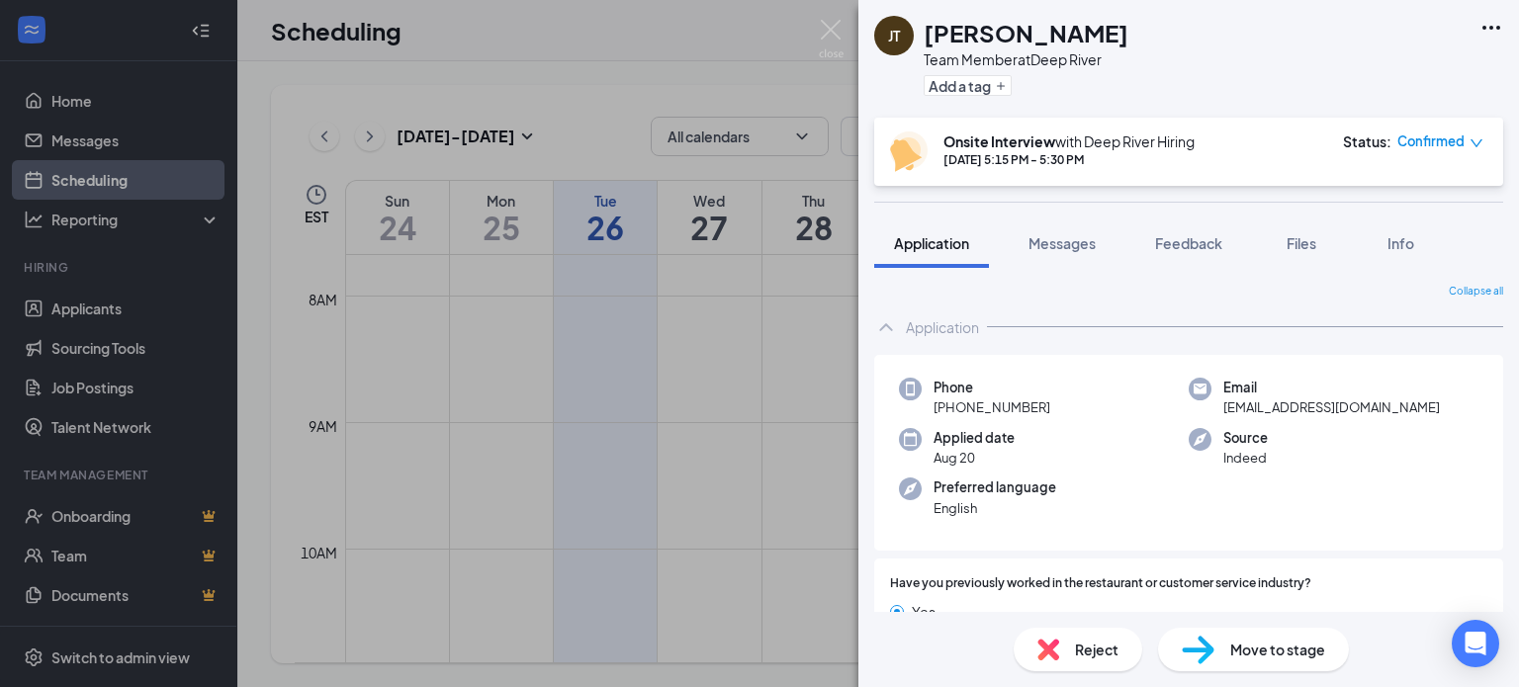 This screenshot has width=1519, height=687. What do you see at coordinates (995, 508) in the screenshot?
I see `span: English` at bounding box center [995, 508].